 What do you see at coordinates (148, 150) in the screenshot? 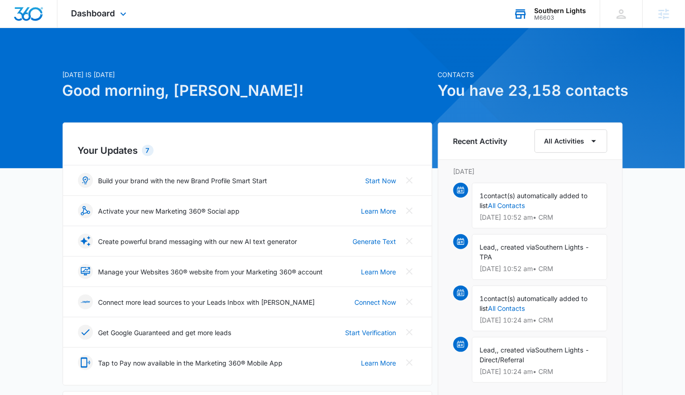
I see `div: 7` at bounding box center [148, 150].